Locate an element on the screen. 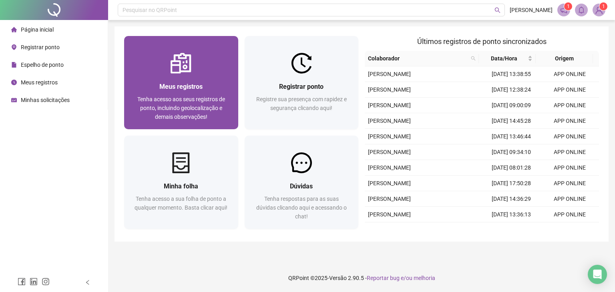 The height and width of the screenshot is (292, 615). span: schedule is located at coordinates (14, 100).